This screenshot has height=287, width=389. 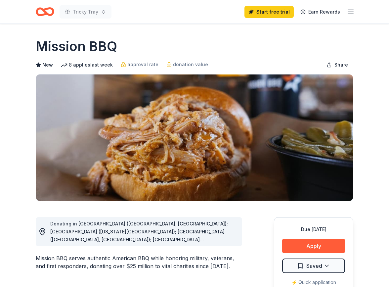 I want to click on a: approval rate, so click(x=140, y=65).